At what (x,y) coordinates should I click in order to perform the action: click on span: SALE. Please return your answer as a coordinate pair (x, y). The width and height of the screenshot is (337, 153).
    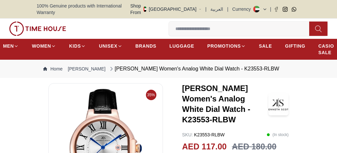
    Looking at the image, I should click on (265, 46).